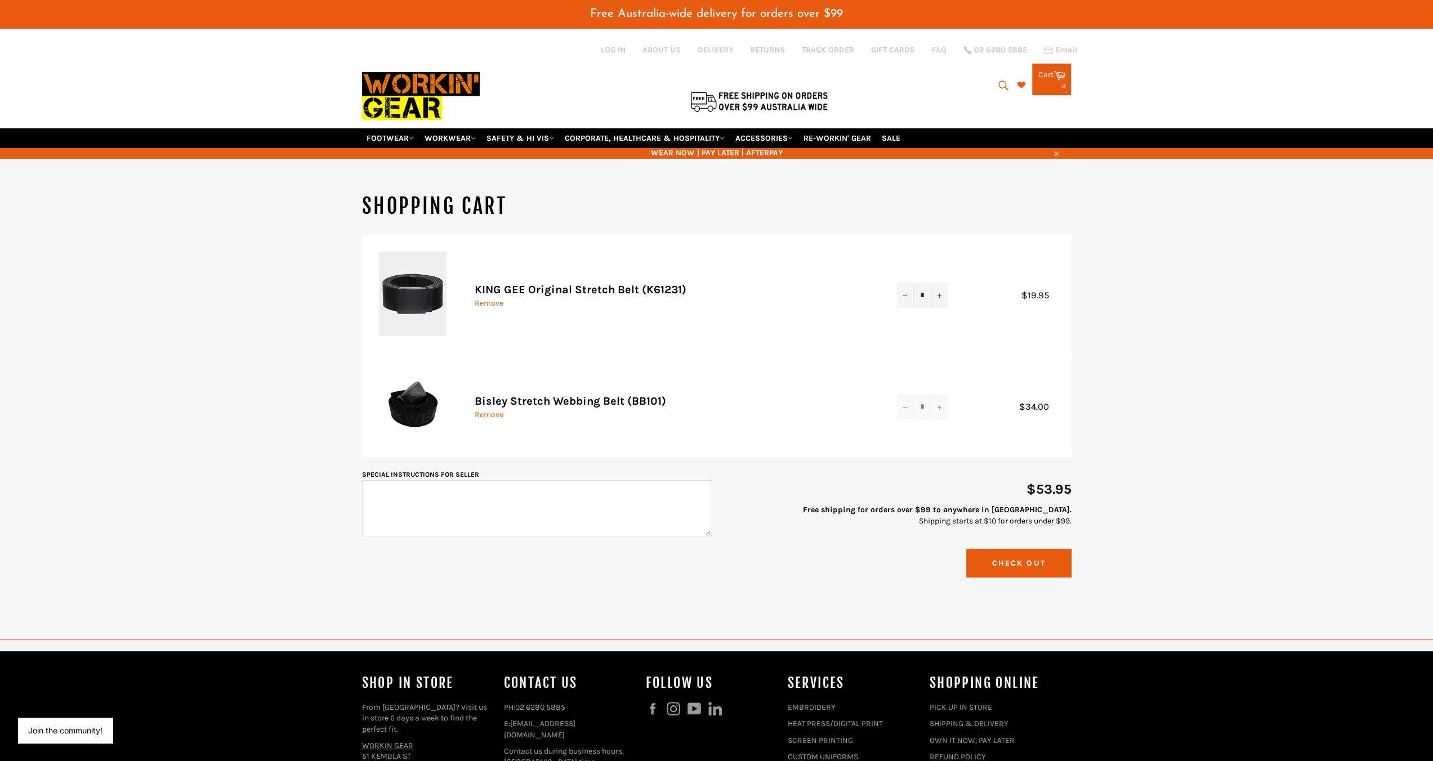 The height and width of the screenshot is (761, 1433). Describe the element at coordinates (421, 475) in the screenshot. I see `label: Special instructions for seller` at that location.